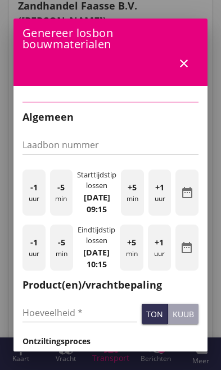 This screenshot has height=370, width=221. Describe the element at coordinates (183, 314) in the screenshot. I see `div: kuub` at that location.